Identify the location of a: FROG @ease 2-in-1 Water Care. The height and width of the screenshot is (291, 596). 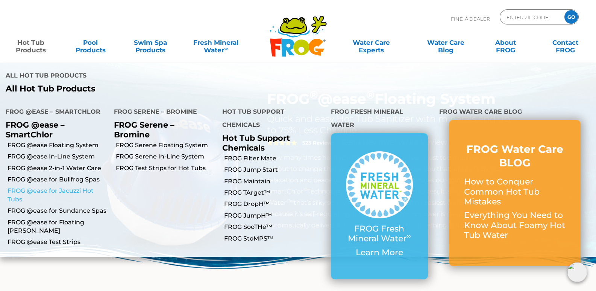
(58, 168).